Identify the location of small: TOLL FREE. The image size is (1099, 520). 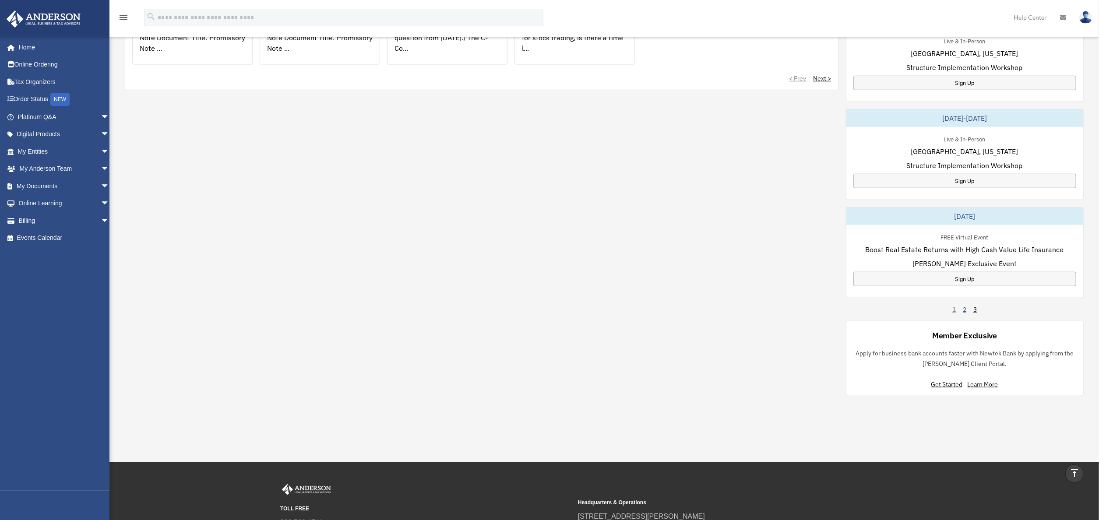
(426, 509).